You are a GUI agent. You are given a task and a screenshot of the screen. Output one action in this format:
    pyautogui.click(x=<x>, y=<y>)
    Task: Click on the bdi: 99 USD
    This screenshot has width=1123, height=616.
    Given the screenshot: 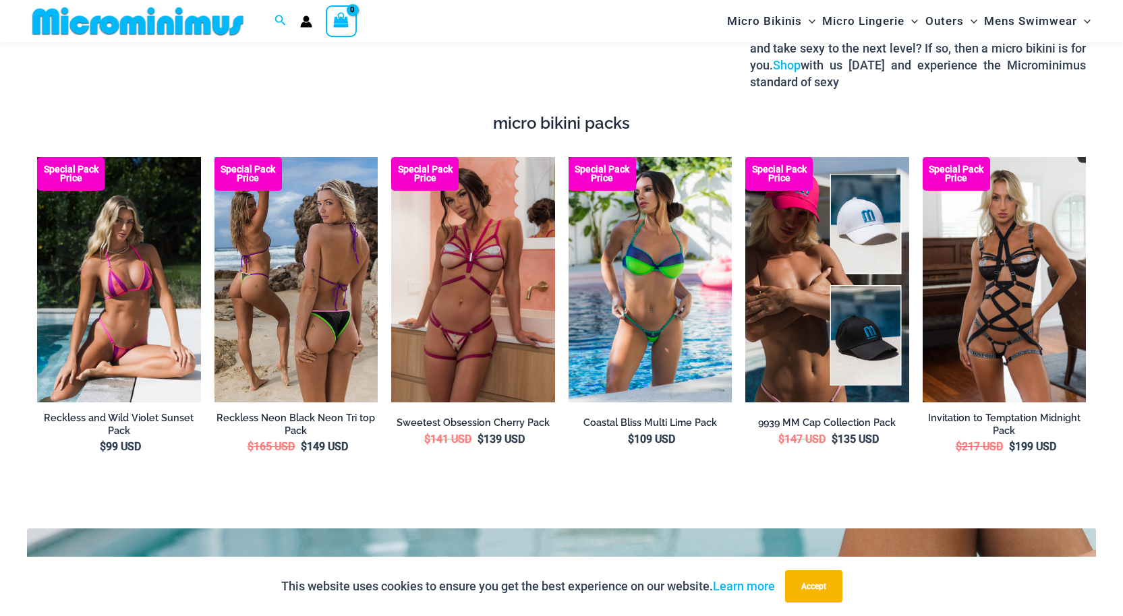 What is the action you would take?
    pyautogui.click(x=120, y=446)
    